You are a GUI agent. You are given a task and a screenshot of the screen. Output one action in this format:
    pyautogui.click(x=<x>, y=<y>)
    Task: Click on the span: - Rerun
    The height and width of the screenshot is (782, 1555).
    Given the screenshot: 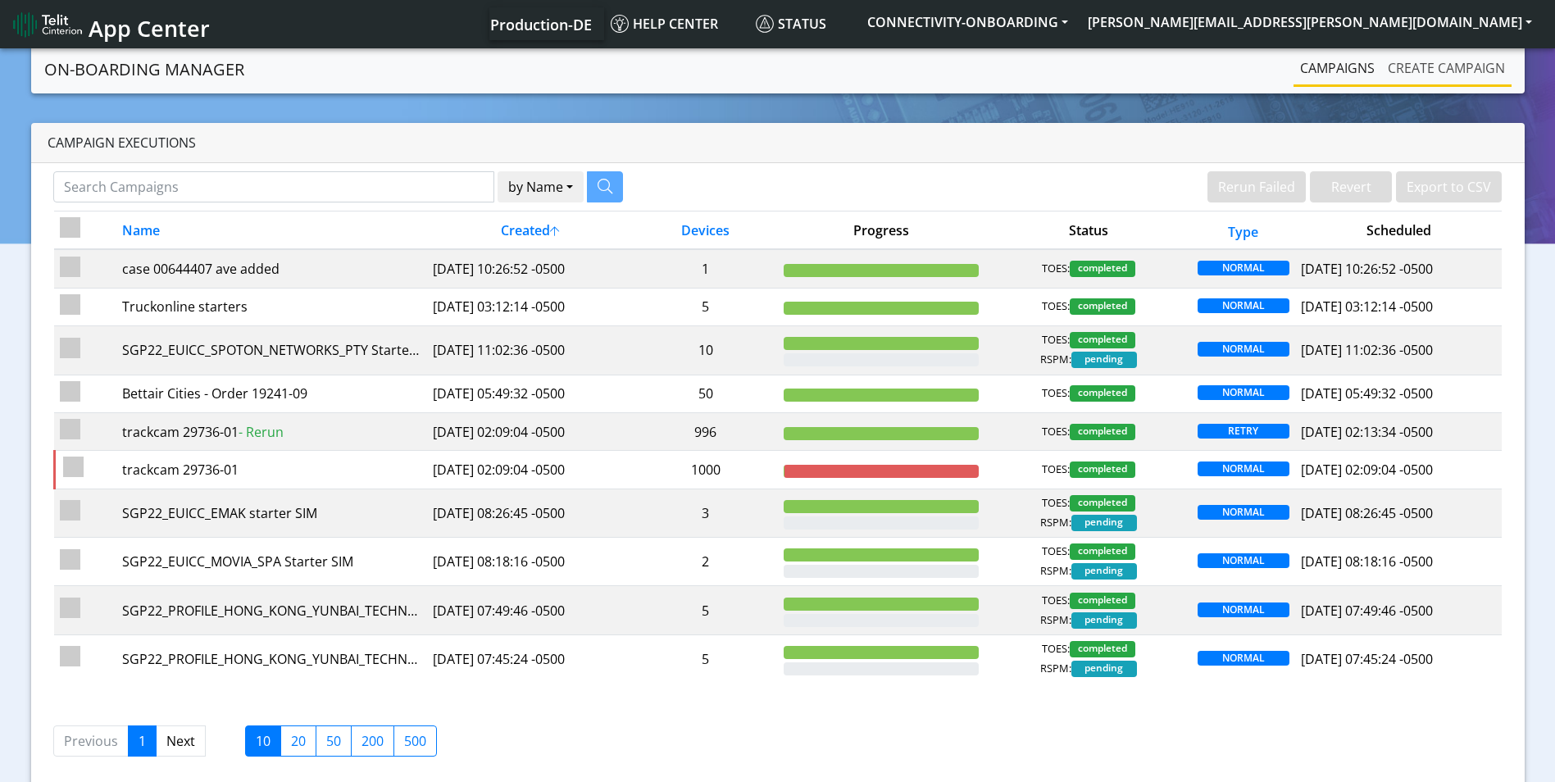 What is the action you would take?
    pyautogui.click(x=261, y=432)
    